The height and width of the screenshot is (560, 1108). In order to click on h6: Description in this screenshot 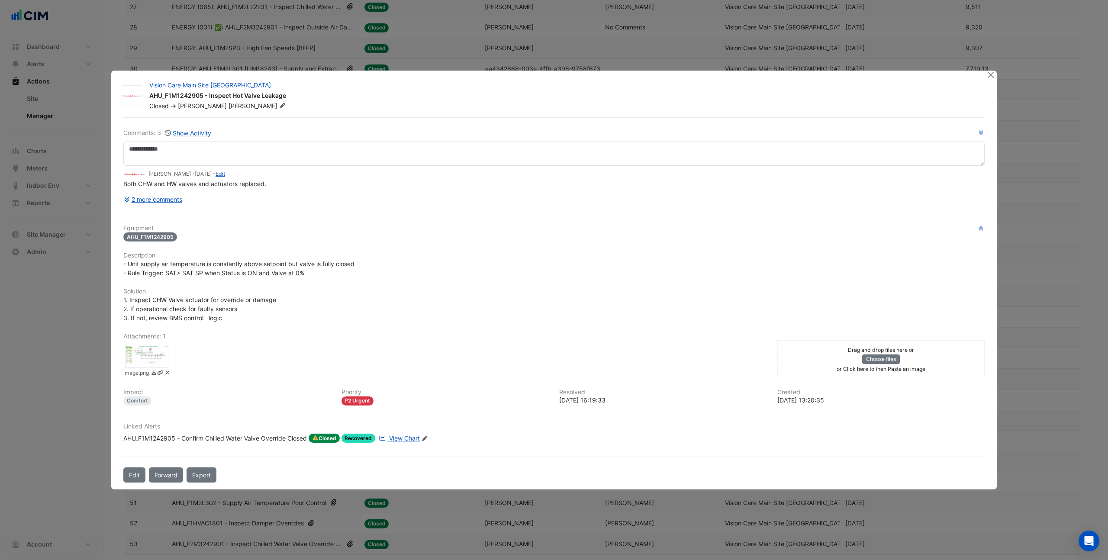, I will do `click(554, 255)`.